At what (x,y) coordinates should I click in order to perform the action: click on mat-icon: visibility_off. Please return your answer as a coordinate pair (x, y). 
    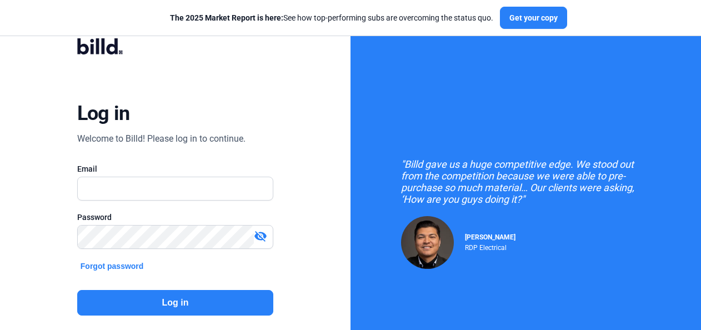
    Looking at the image, I should click on (261, 236).